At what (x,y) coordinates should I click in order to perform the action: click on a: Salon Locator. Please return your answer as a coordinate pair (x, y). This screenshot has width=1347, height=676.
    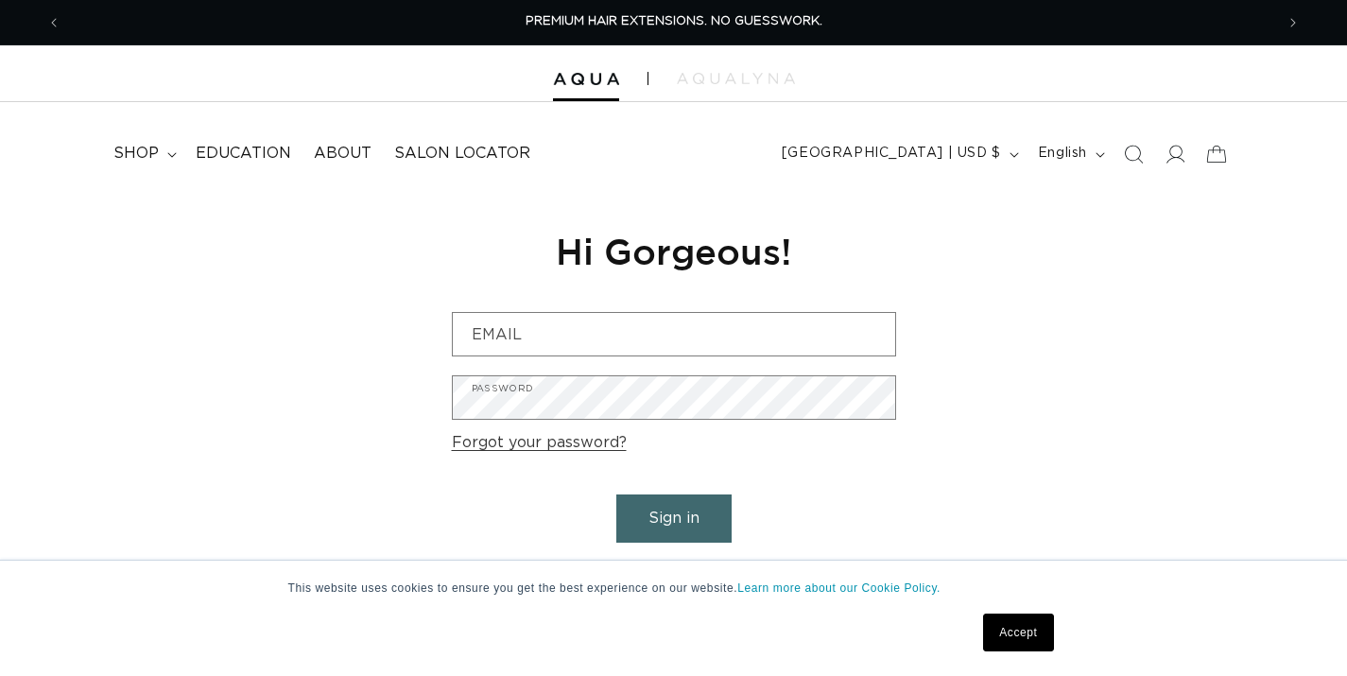
    Looking at the image, I should click on (462, 153).